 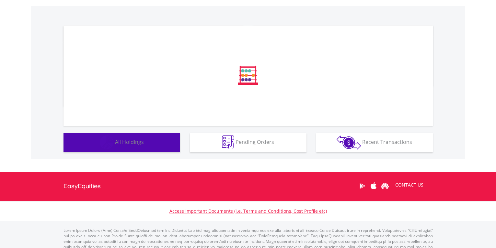 What do you see at coordinates (362, 186) in the screenshot?
I see `a: Google Play` at bounding box center [362, 186].